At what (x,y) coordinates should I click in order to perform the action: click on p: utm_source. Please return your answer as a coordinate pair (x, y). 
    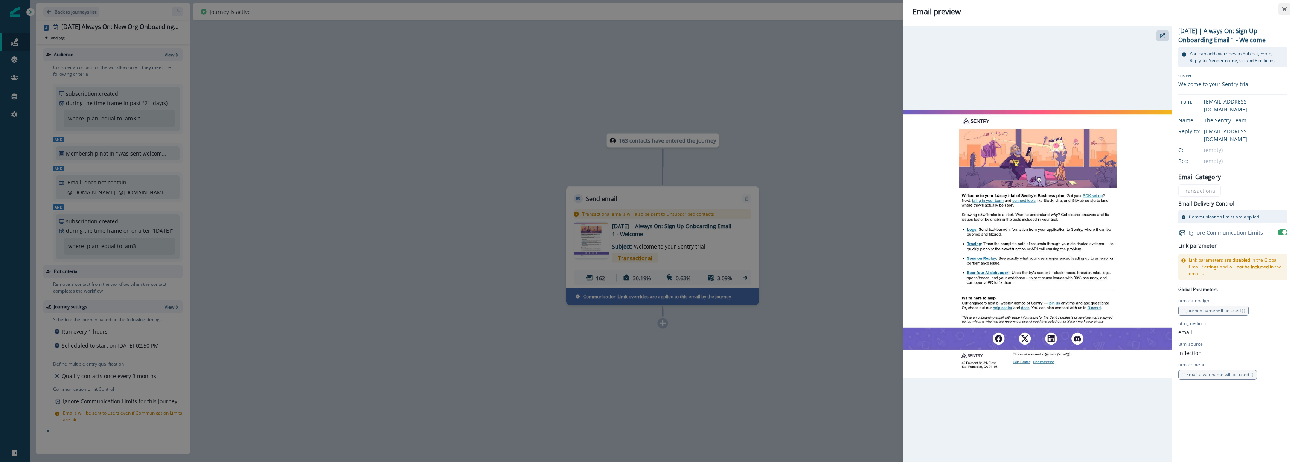
    Looking at the image, I should click on (1191, 344).